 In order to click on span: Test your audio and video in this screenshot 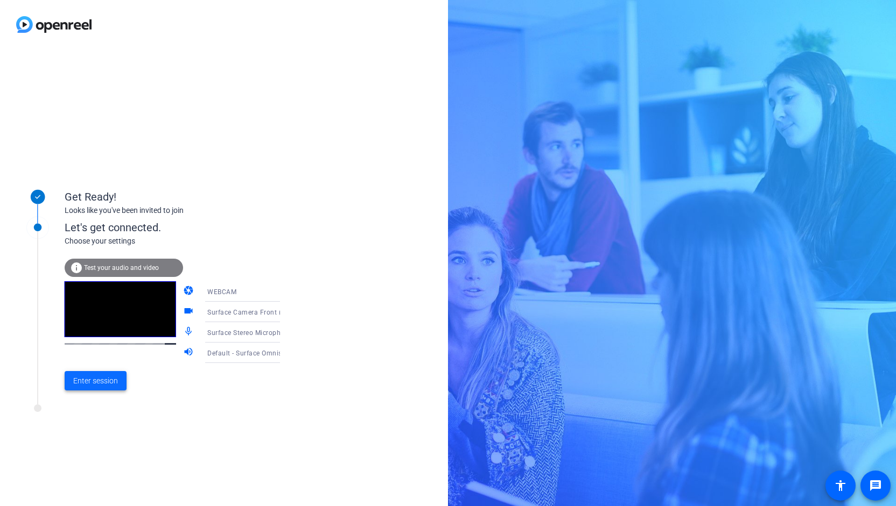, I will do `click(121, 268)`.